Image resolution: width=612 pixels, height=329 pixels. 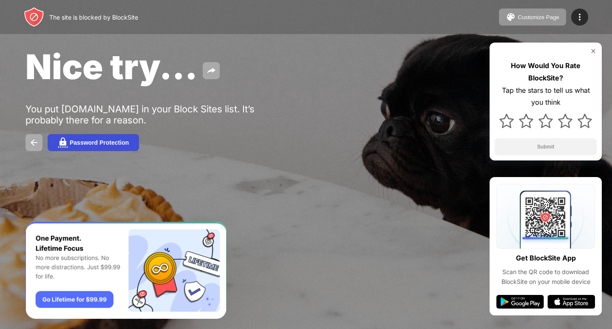 I want to click on img: pallet.svg, so click(x=511, y=17).